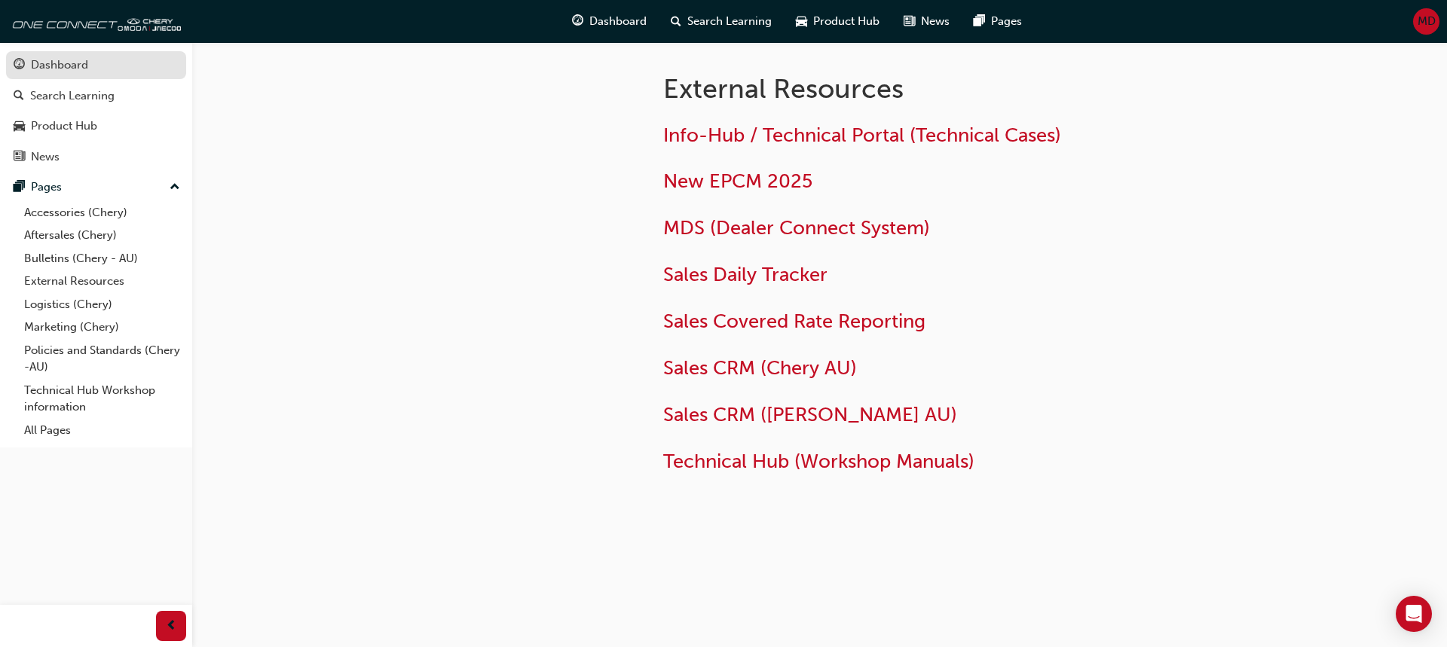 The height and width of the screenshot is (647, 1447). What do you see at coordinates (64, 126) in the screenshot?
I see `div: Product Hub` at bounding box center [64, 126].